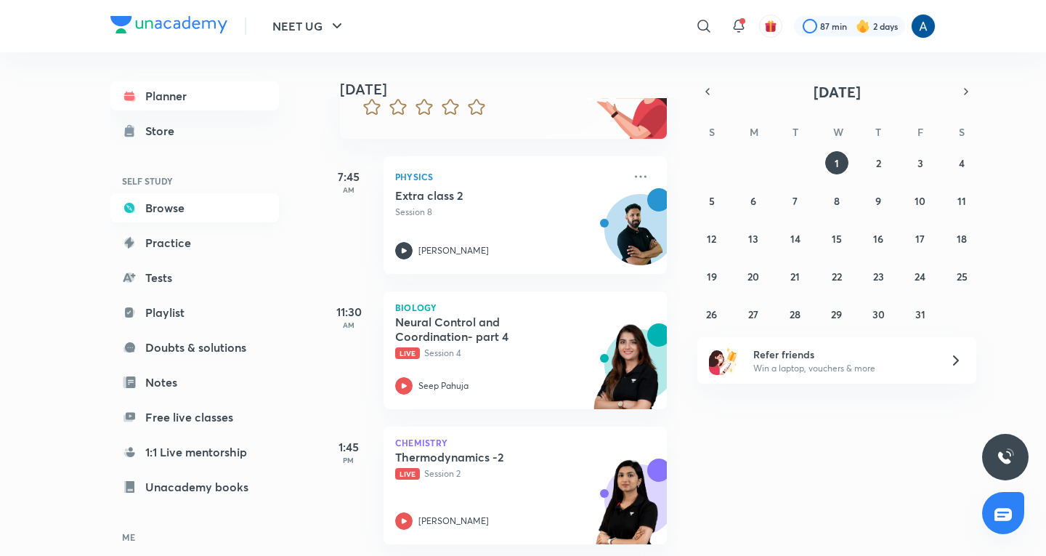 This screenshot has height=556, width=1046. What do you see at coordinates (195, 208) in the screenshot?
I see `a: Browse` at bounding box center [195, 208].